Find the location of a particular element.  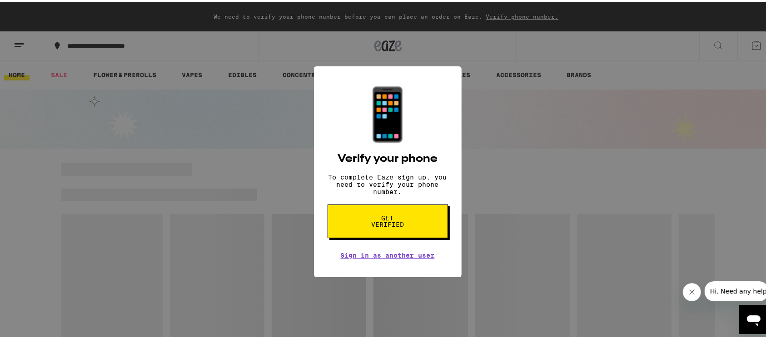

span: Hi. Need any help? is located at coordinates (35, 10).